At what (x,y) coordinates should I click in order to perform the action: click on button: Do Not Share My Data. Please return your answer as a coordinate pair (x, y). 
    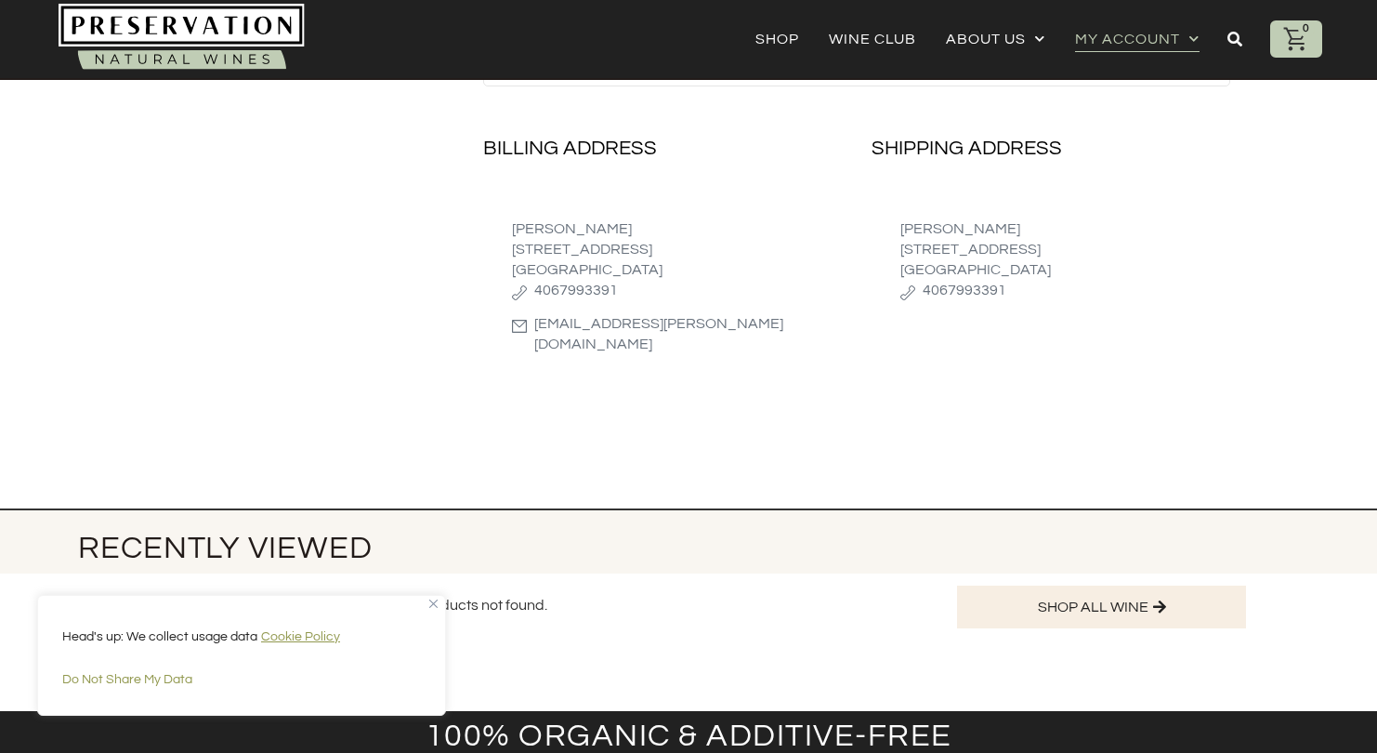
    Looking at the image, I should click on (242, 679).